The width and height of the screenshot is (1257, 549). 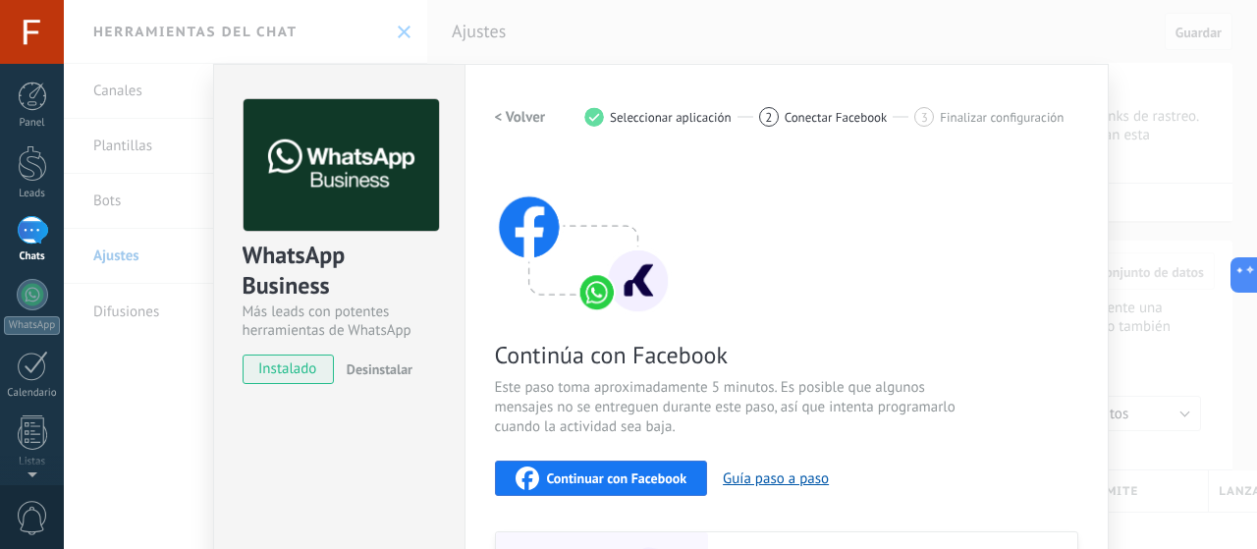 What do you see at coordinates (521, 117) in the screenshot?
I see `h2: < Volver` at bounding box center [521, 117].